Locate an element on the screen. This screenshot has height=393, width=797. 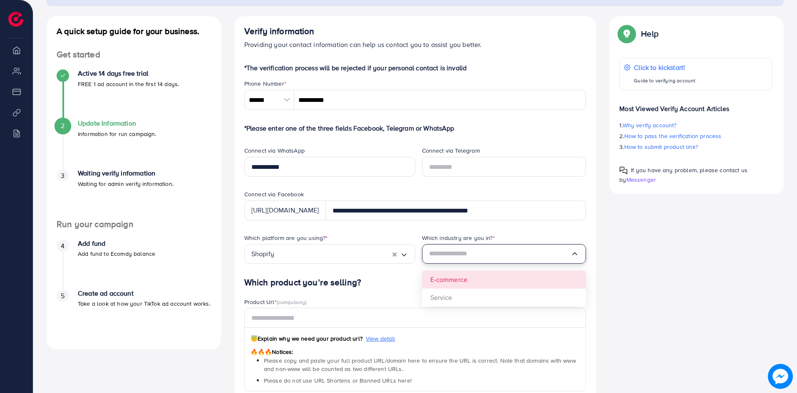
span: Shopify is located at coordinates (263, 254).